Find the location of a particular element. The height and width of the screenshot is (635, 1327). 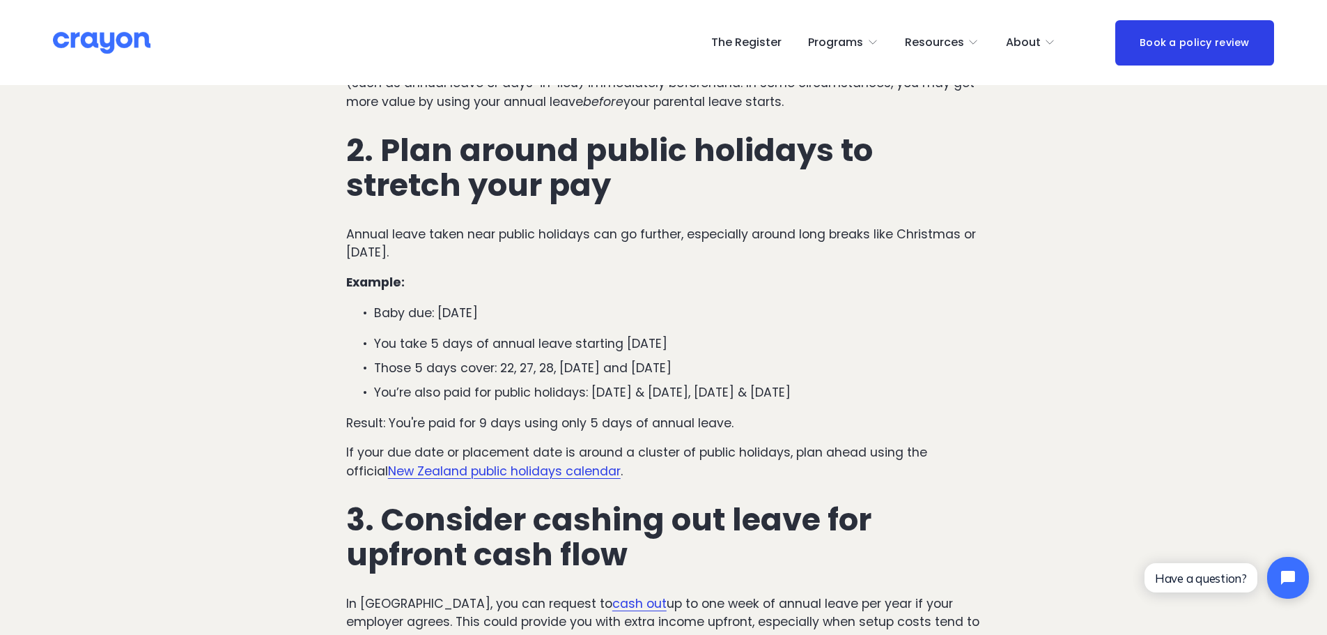

em: before is located at coordinates (603, 102).